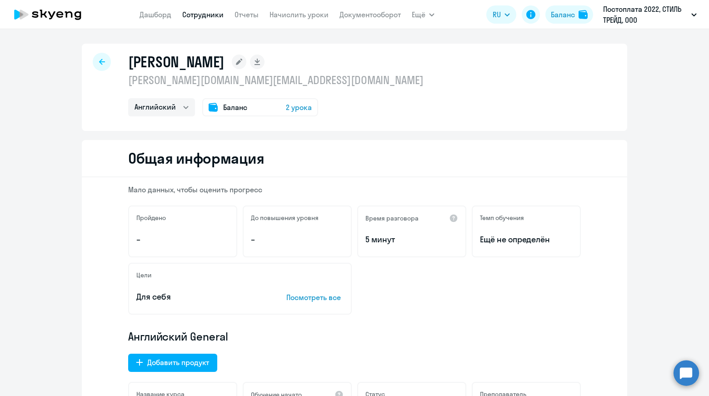 Image resolution: width=709 pixels, height=396 pixels. I want to click on h5: Темп обучения, so click(501, 218).